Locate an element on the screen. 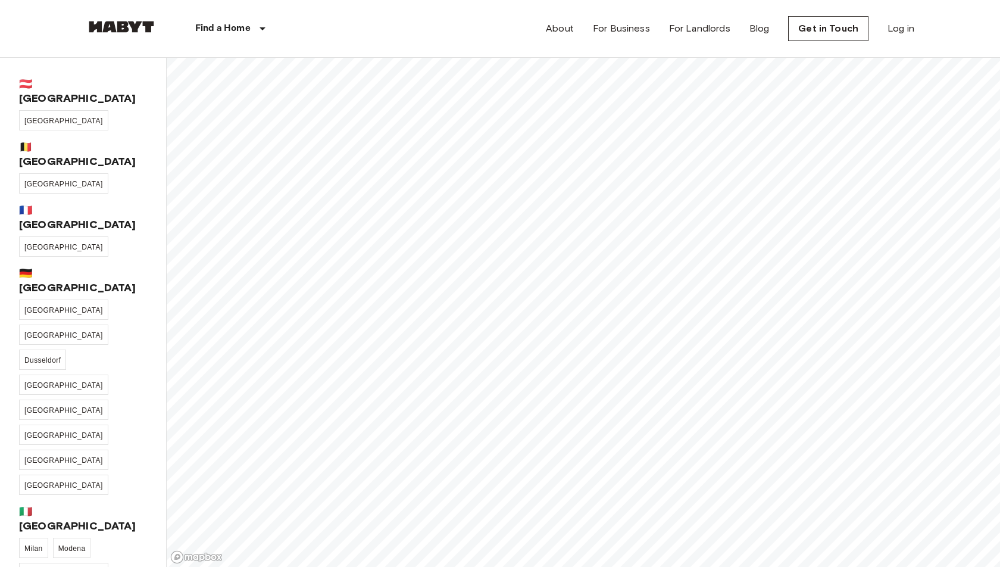  span: Milan is located at coordinates (33, 548).